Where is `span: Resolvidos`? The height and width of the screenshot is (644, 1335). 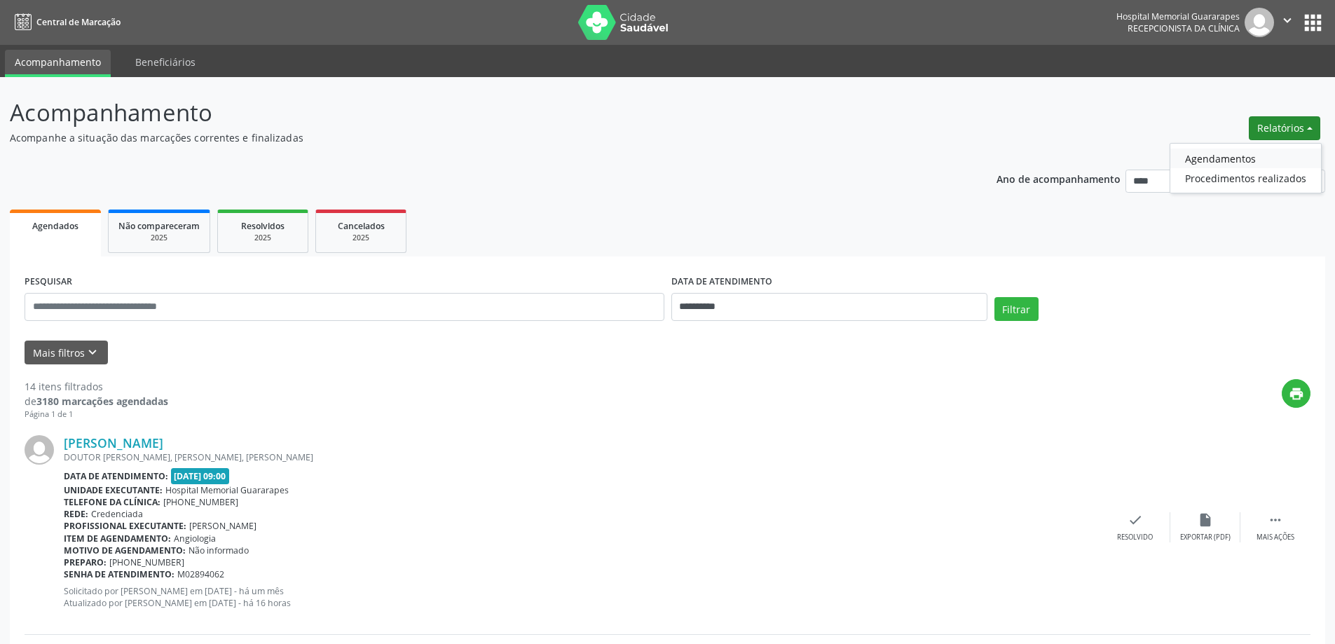 span: Resolvidos is located at coordinates (263, 226).